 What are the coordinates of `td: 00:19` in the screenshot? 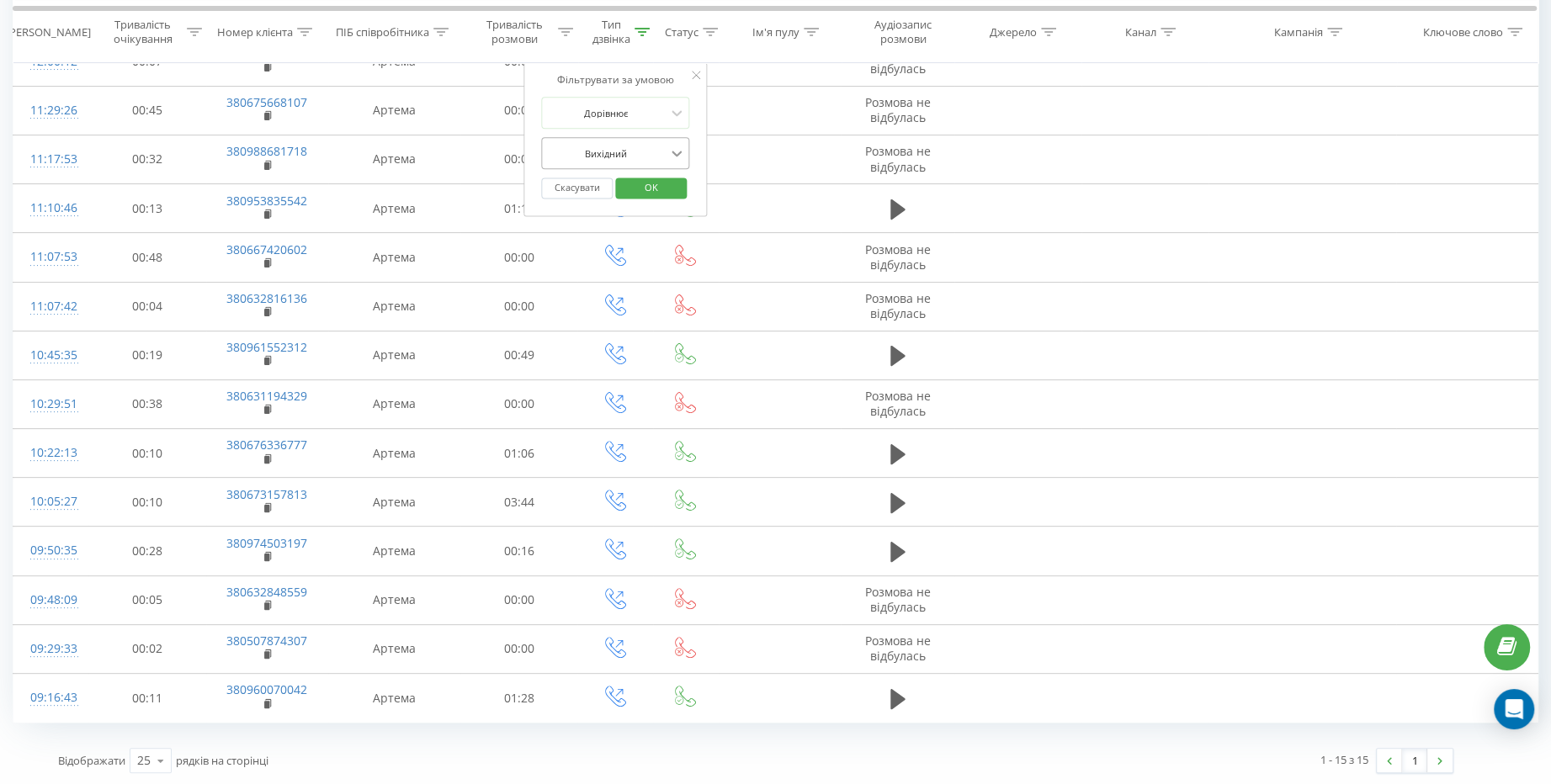 It's located at (147, 355).